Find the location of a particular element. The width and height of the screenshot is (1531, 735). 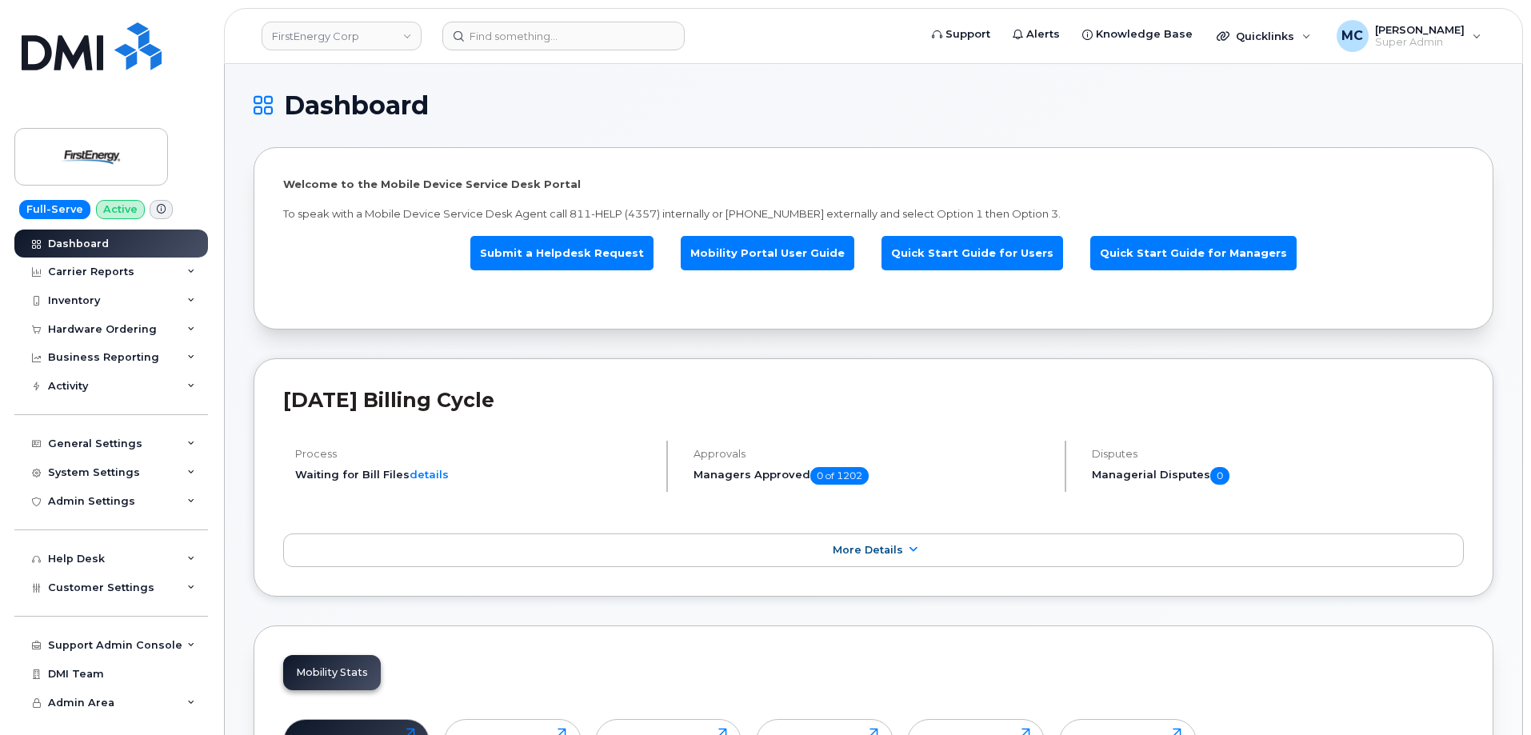

a: Quick Start Guide for Users is located at coordinates (972, 253).